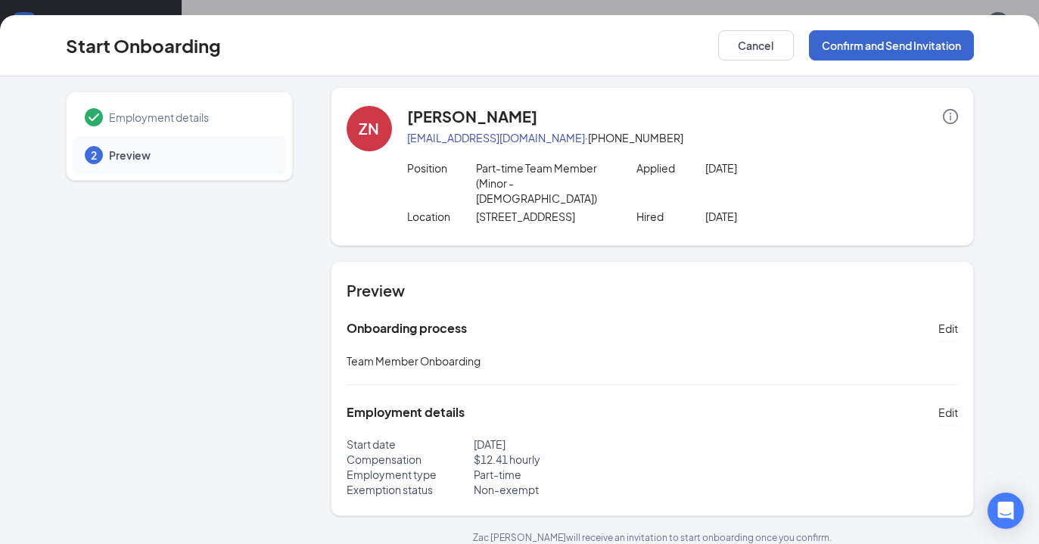 The width and height of the screenshot is (1039, 544). What do you see at coordinates (671, 168) in the screenshot?
I see `p: Applied` at bounding box center [671, 168].